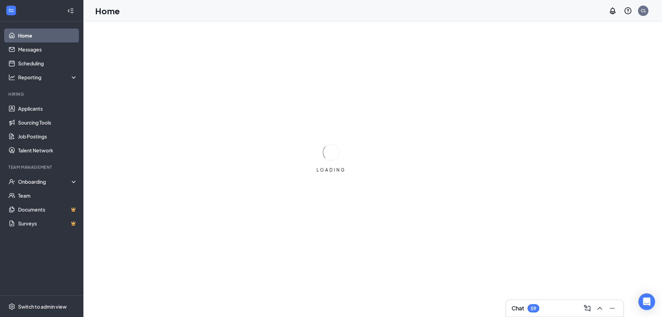 The width and height of the screenshot is (662, 317). What do you see at coordinates (42, 94) in the screenshot?
I see `div: Hiring` at bounding box center [42, 94].